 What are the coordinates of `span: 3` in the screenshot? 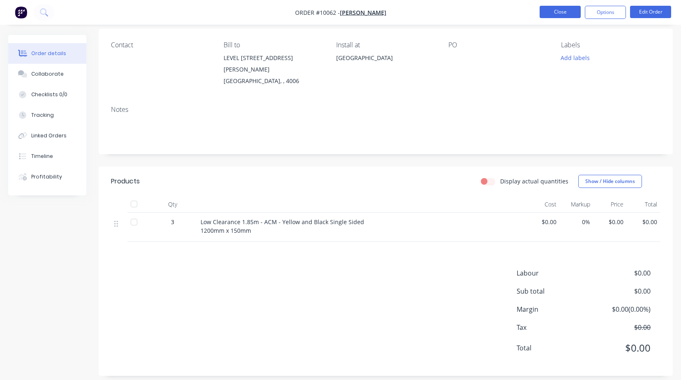 It's located at (173, 221).